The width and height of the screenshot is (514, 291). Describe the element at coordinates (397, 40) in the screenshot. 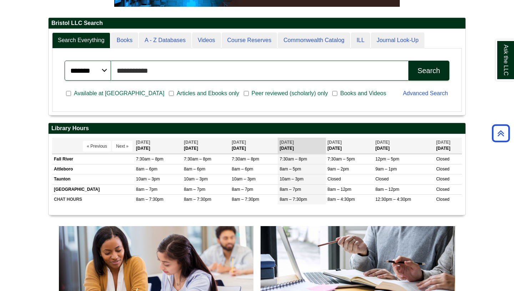

I see `a: Journal Look-Up` at that location.